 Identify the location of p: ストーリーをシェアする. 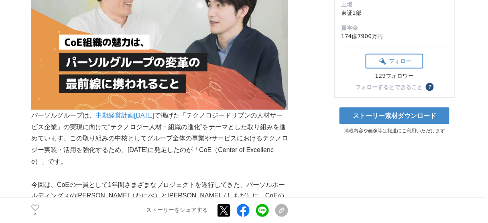
(177, 211).